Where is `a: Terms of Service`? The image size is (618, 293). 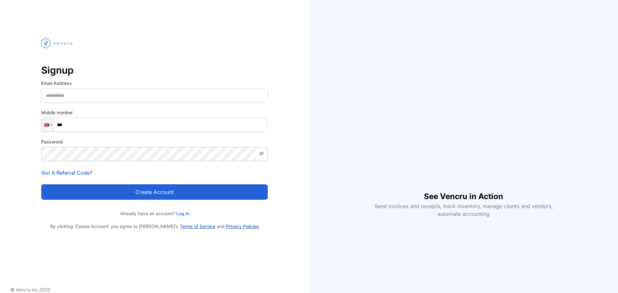
a: Terms of Service is located at coordinates (197, 226).